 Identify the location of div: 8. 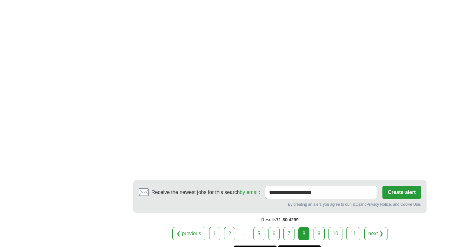
(304, 234).